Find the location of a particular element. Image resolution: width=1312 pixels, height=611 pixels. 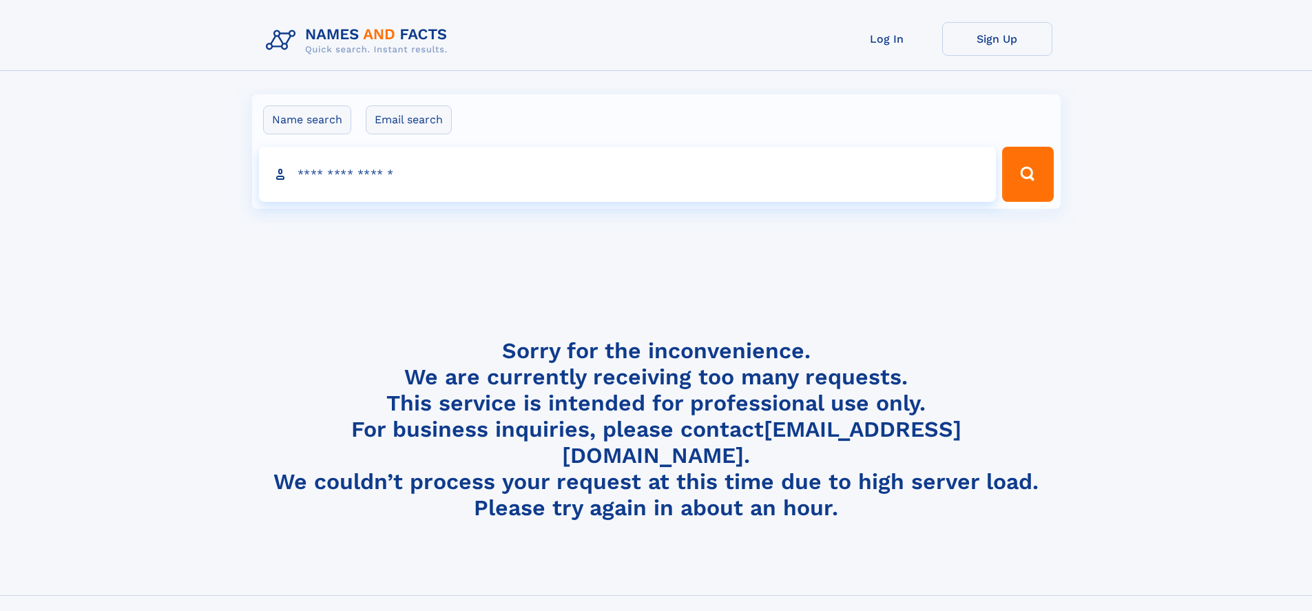

label: Email search is located at coordinates (408, 120).